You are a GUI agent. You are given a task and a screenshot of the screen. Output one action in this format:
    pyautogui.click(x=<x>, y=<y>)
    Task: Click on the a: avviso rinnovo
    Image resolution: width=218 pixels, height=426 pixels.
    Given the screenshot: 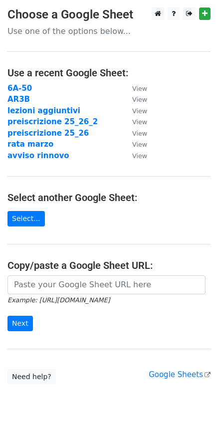 What is the action you would take?
    pyautogui.click(x=38, y=156)
    